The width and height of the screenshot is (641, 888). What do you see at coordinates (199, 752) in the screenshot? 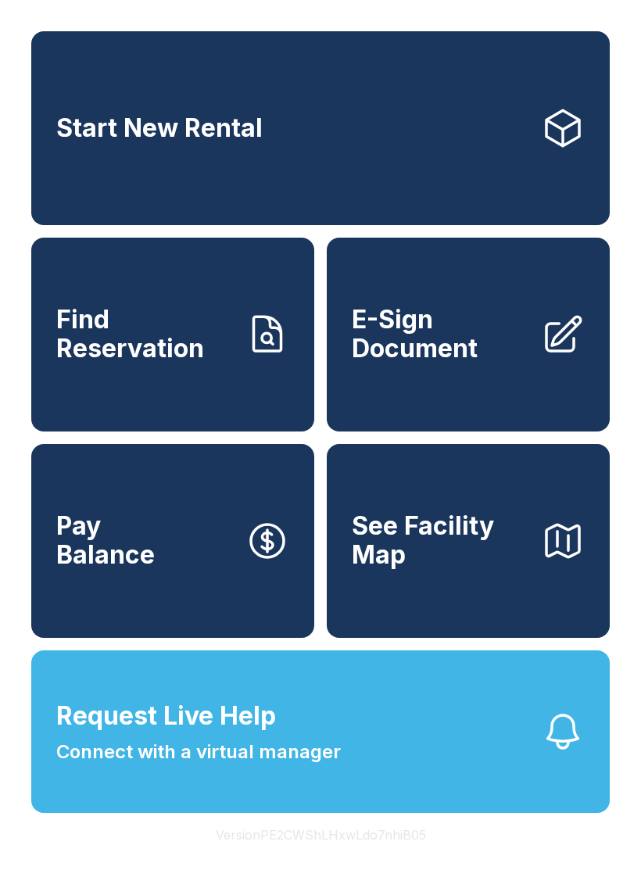
I see `span: Connect with a virtual manager` at bounding box center [199, 752].